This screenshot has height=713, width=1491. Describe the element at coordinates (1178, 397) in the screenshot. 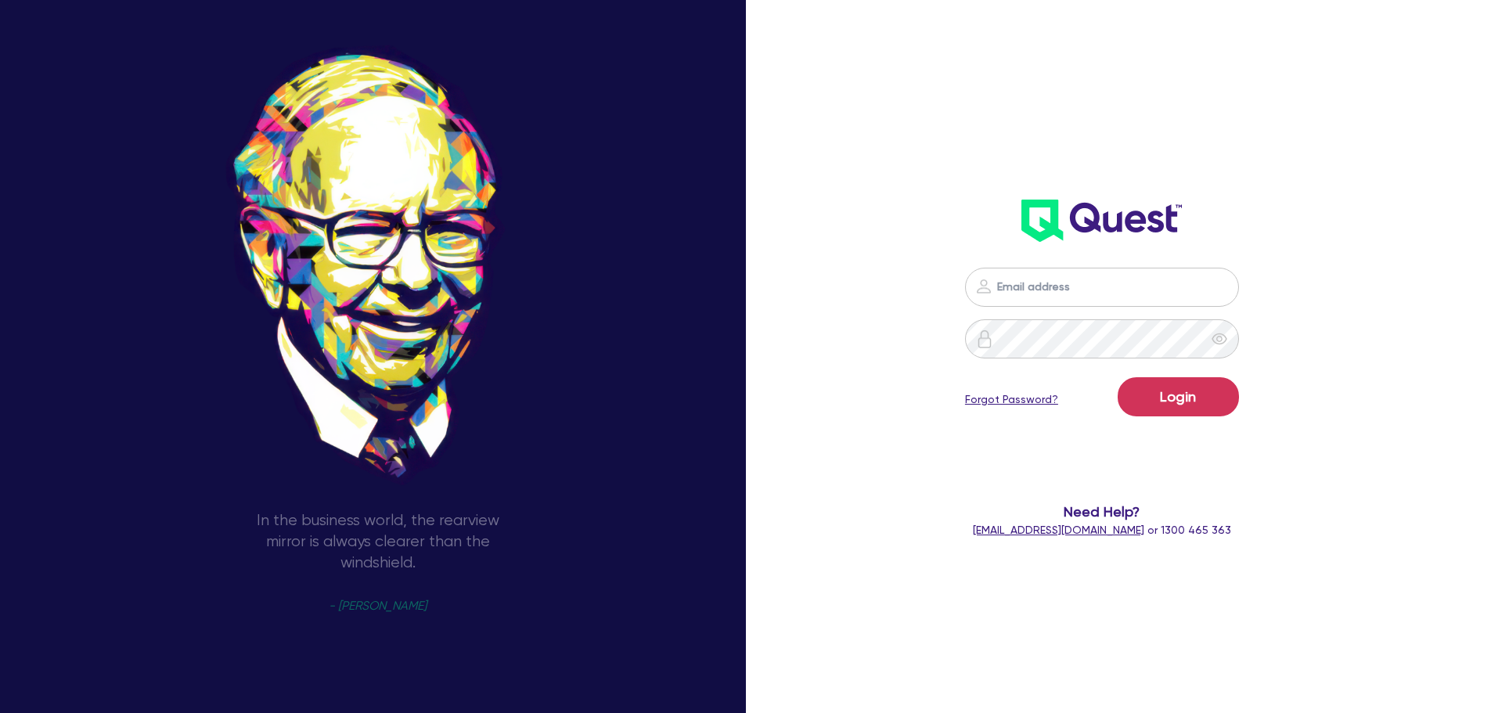

I see `button: Login` at that location.